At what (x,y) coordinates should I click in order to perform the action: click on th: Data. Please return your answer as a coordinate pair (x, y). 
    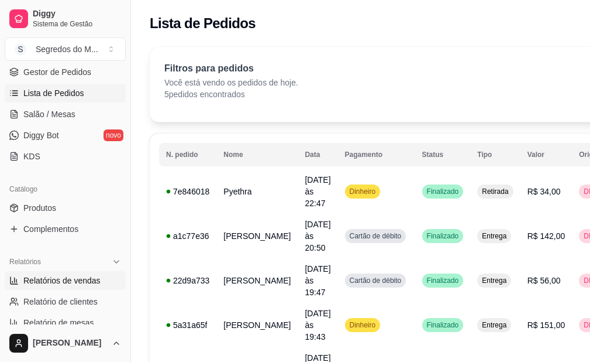
    Looking at the image, I should click on (318, 154).